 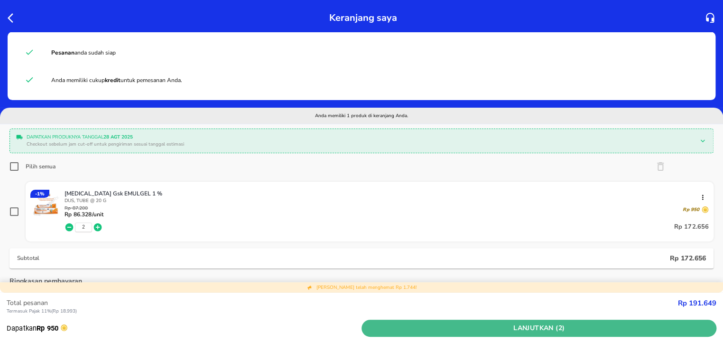 I want to click on p: Subtotal, so click(x=343, y=258).